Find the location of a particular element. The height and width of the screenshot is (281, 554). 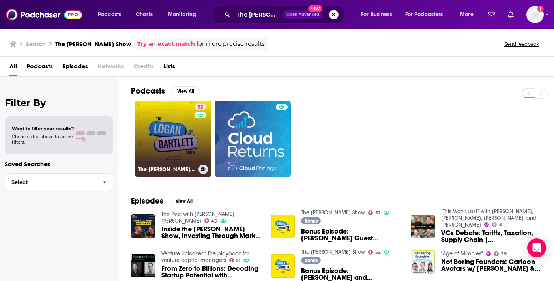

div: Open Intercom Messenger is located at coordinates (537, 248).